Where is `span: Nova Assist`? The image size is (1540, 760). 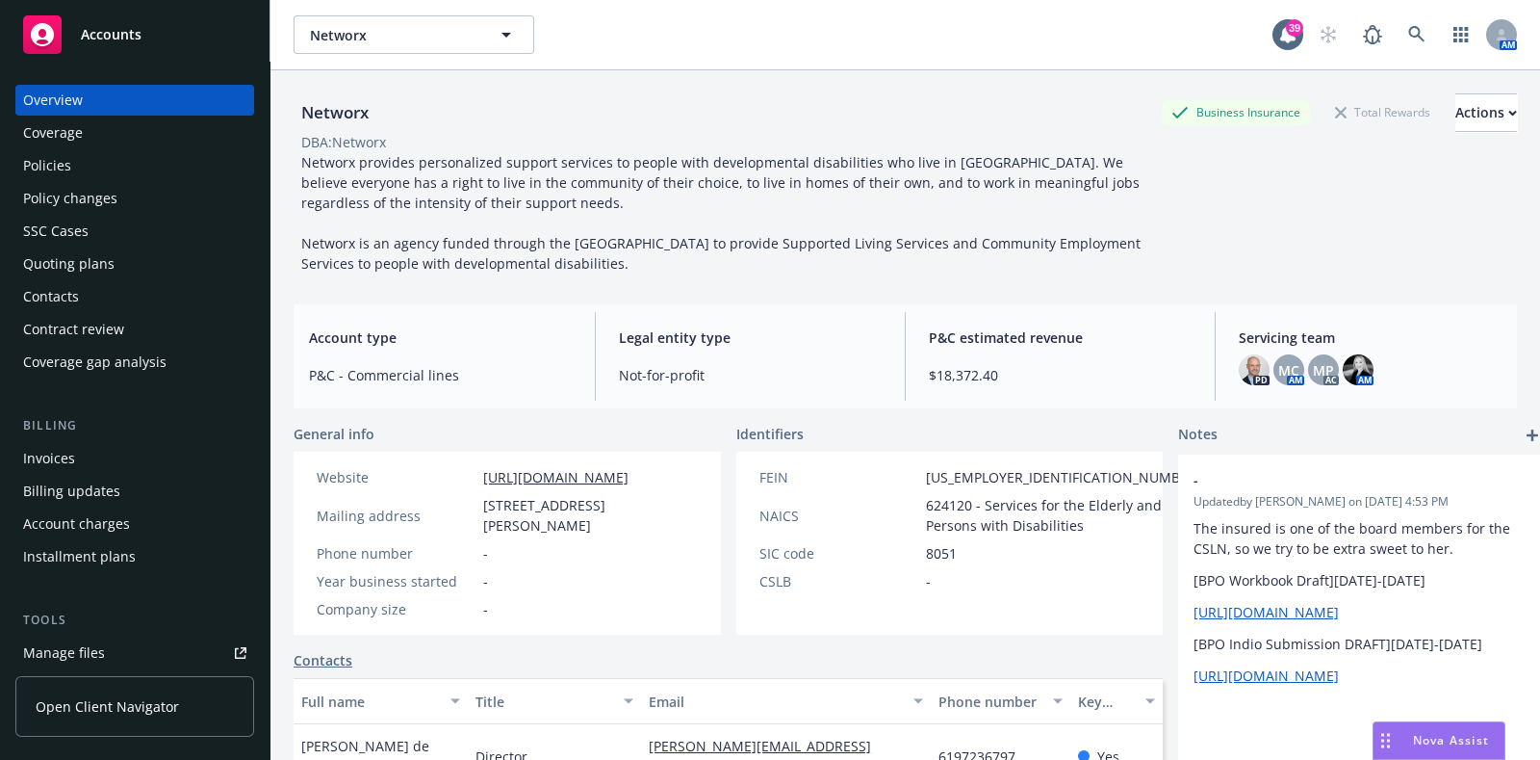 span: Nova Assist is located at coordinates (1451, 739).